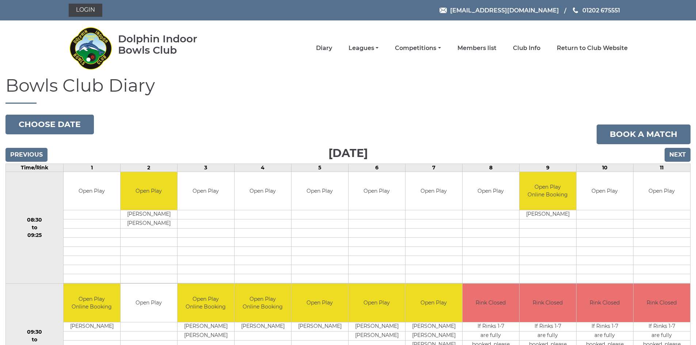 The image size is (696, 345). What do you see at coordinates (662, 168) in the screenshot?
I see `td: 11` at bounding box center [662, 168].